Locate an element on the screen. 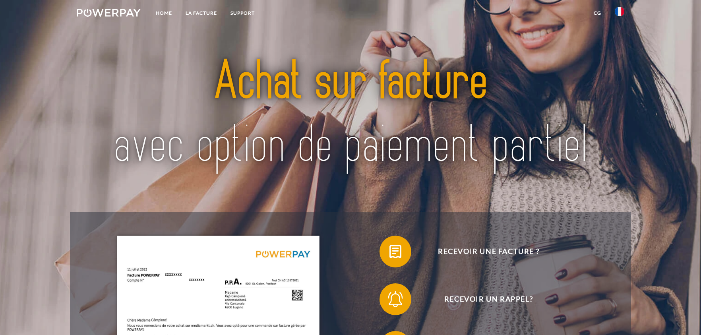  img: qb_bill.svg is located at coordinates (395, 251).